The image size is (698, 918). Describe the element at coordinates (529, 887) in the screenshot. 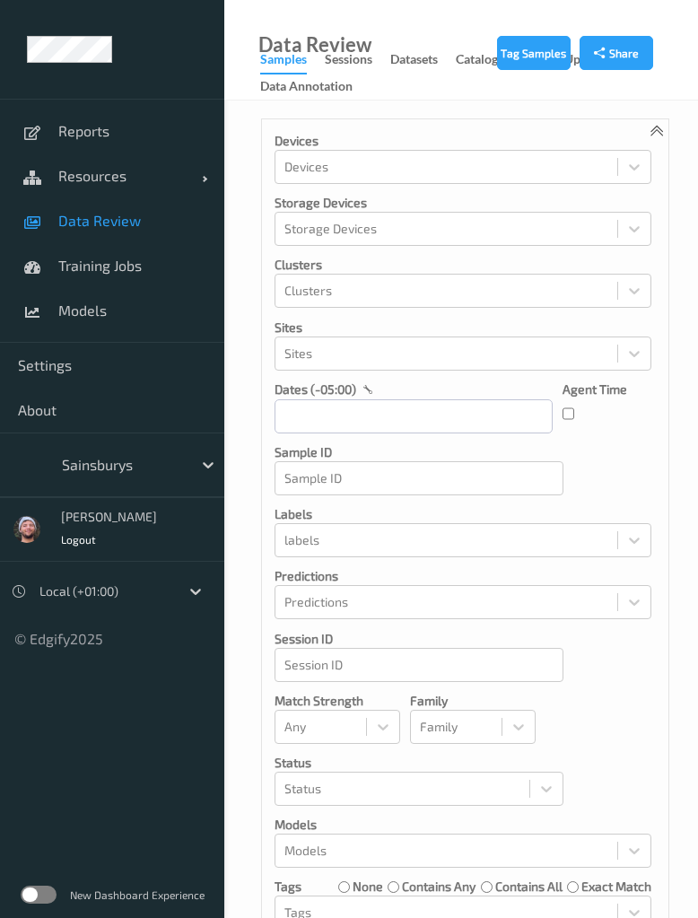

I see `label: contains all` at that location.